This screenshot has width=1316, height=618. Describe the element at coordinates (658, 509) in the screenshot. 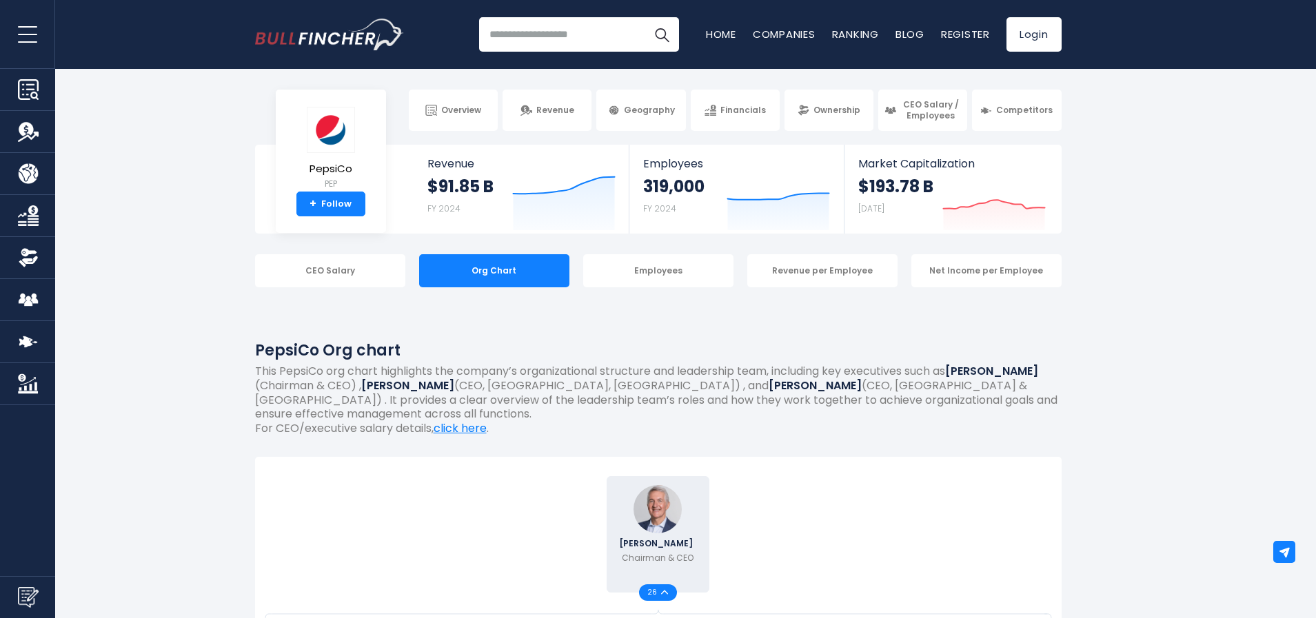

I see `img: Ramon Laguarta` at that location.